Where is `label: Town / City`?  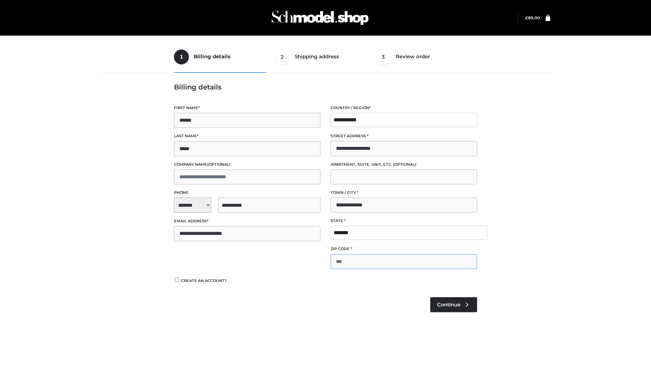
label: Town / City is located at coordinates (404, 193).